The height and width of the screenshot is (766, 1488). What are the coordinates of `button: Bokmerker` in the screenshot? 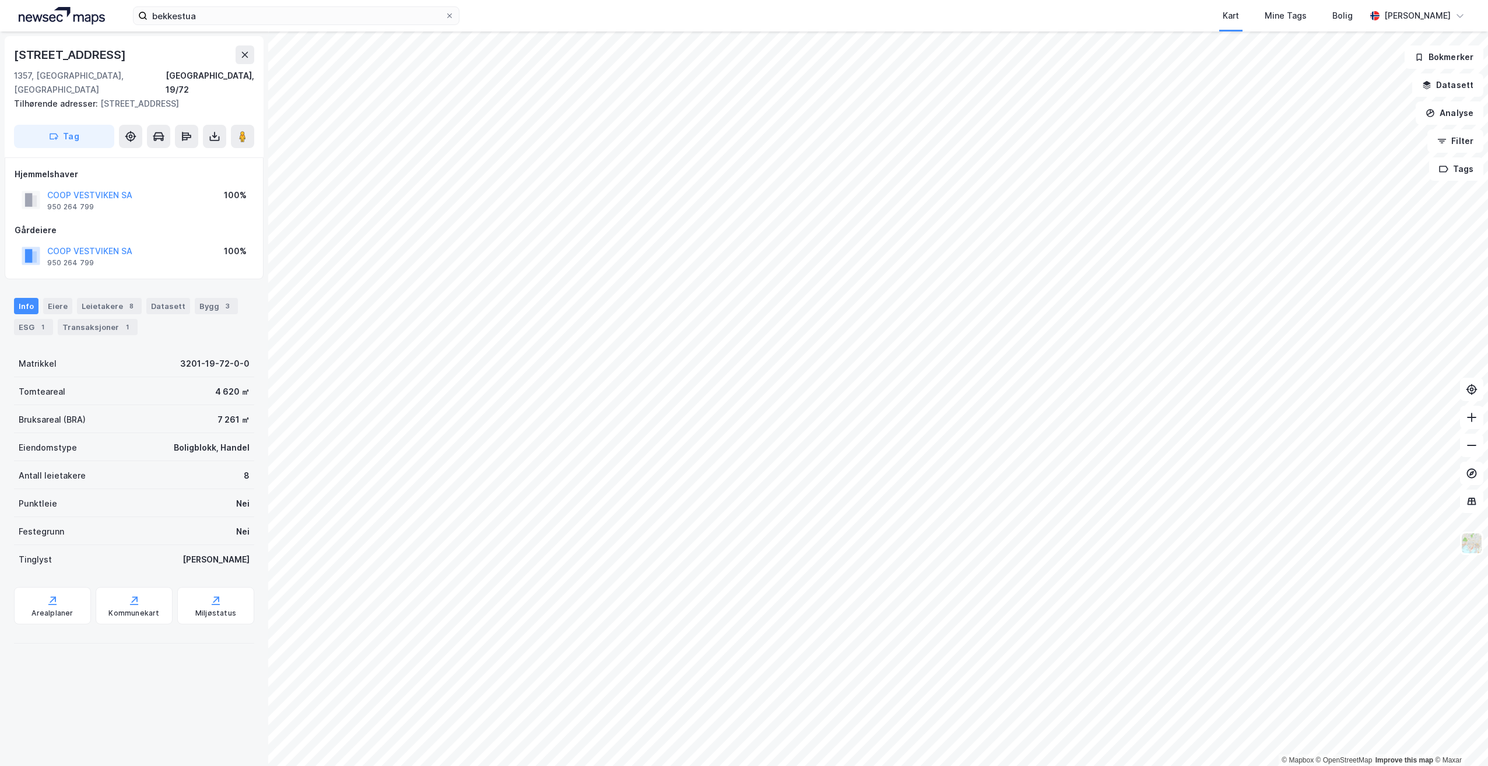 It's located at (1444, 57).